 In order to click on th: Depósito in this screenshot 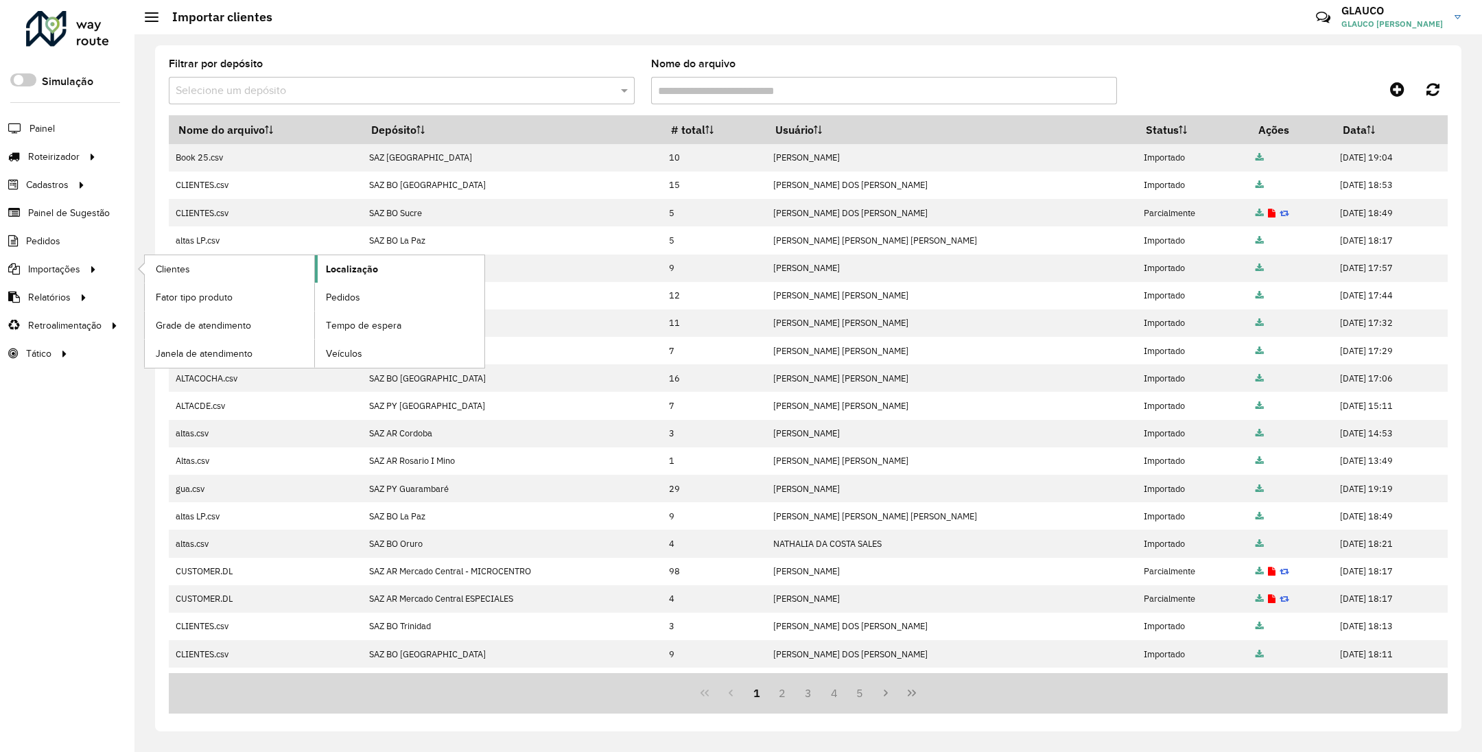, I will do `click(511, 130)`.